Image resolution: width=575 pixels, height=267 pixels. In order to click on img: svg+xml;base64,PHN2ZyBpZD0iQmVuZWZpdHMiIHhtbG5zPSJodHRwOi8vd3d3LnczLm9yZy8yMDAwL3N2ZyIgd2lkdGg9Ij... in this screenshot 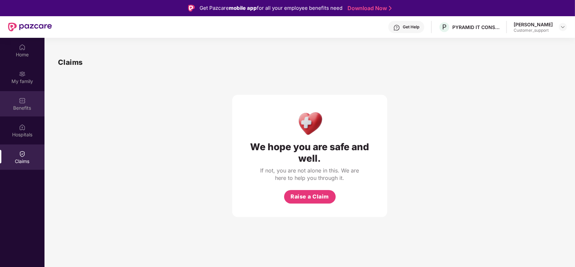, I will do `click(22, 100)`.